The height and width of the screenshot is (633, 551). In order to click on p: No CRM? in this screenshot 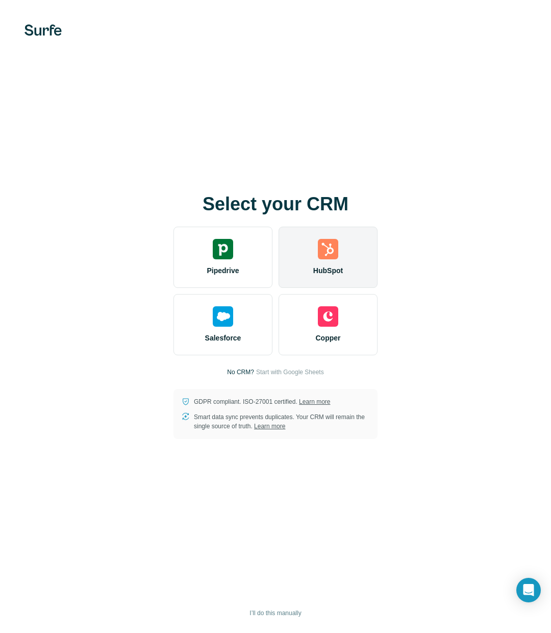, I will do `click(240, 372)`.